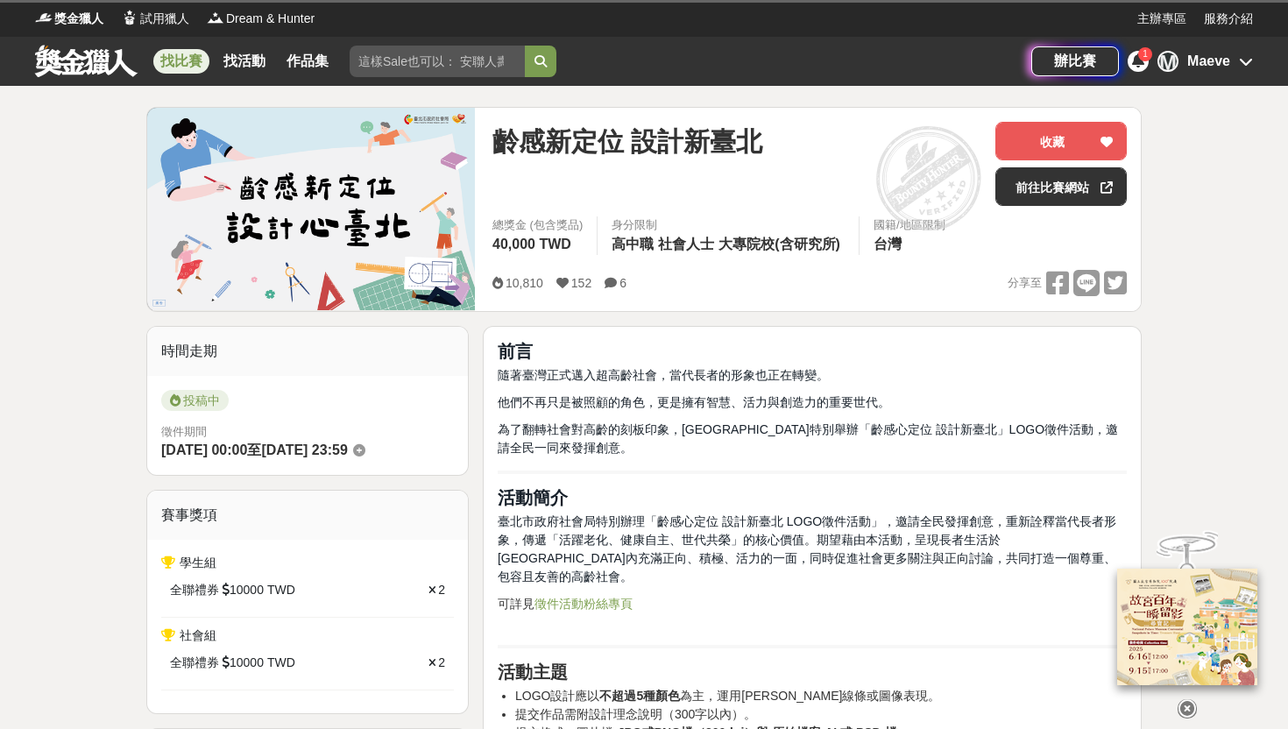 This screenshot has width=1288, height=729. Describe the element at coordinates (633, 244) in the screenshot. I see `span: 高中職` at that location.